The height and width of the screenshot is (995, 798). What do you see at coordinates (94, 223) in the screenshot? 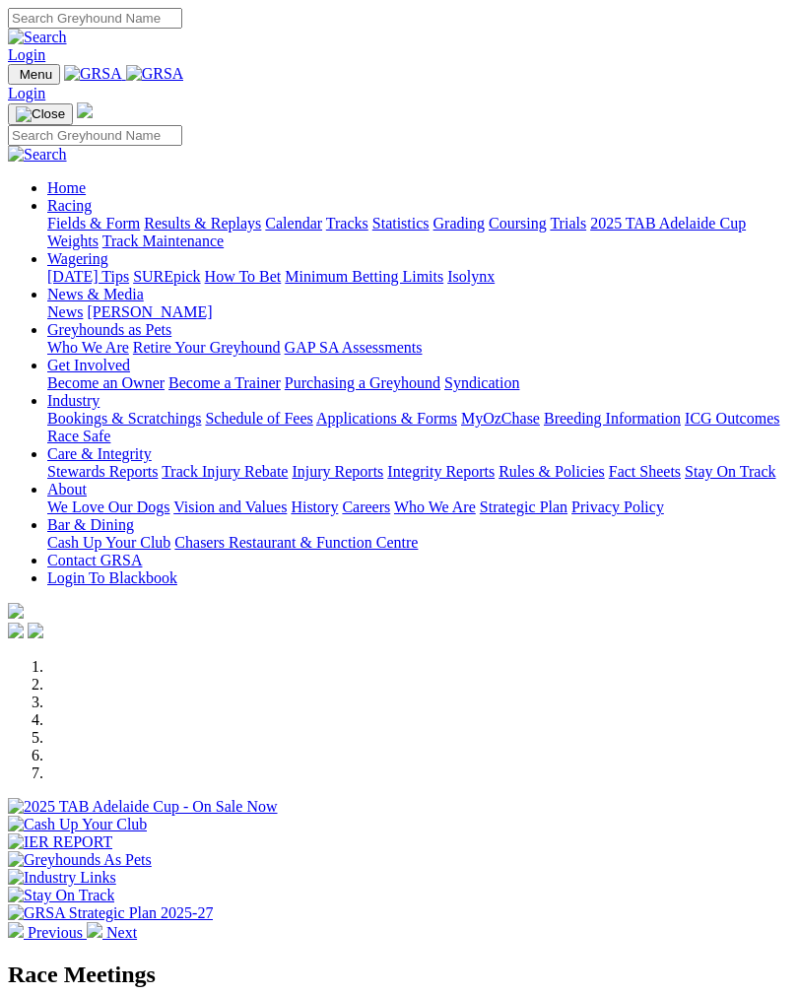
I see `a: Fields & Form` at bounding box center [94, 223].